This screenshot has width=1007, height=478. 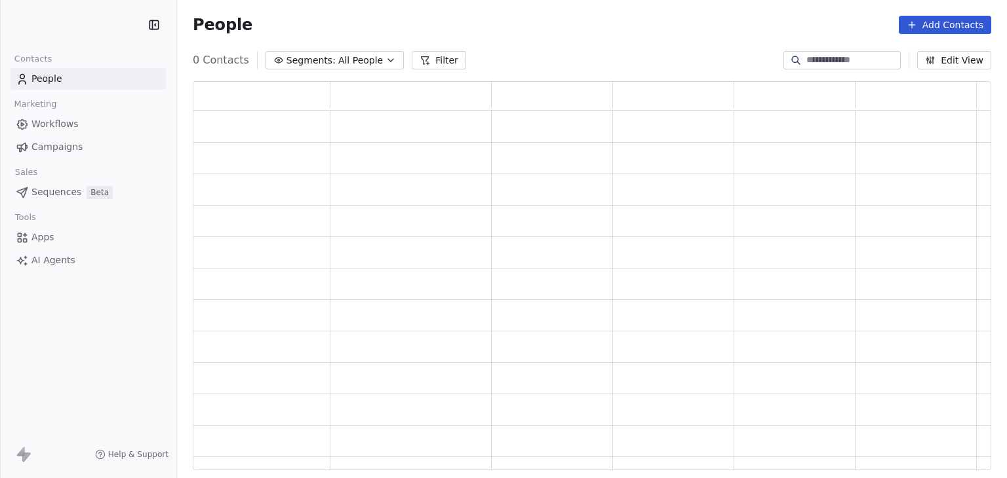 What do you see at coordinates (43, 237) in the screenshot?
I see `span: Apps` at bounding box center [43, 237].